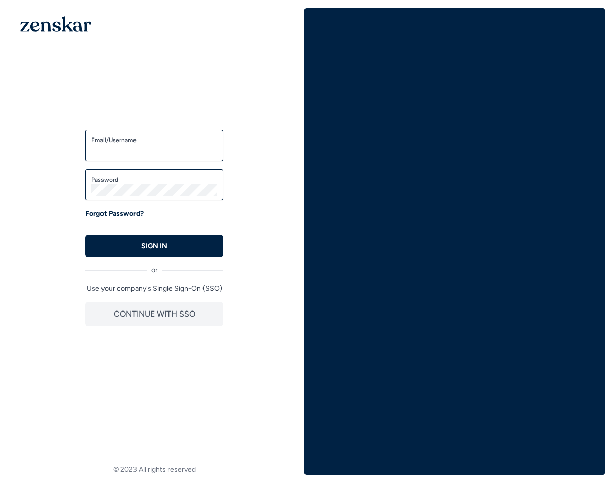  I want to click on footer: © 2023 All rights reserved, so click(154, 470).